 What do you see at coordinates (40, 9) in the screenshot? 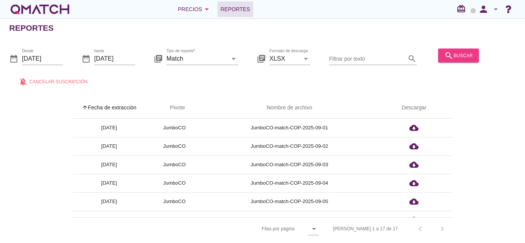
I see `a: white-qmatch-logo` at bounding box center [40, 9].